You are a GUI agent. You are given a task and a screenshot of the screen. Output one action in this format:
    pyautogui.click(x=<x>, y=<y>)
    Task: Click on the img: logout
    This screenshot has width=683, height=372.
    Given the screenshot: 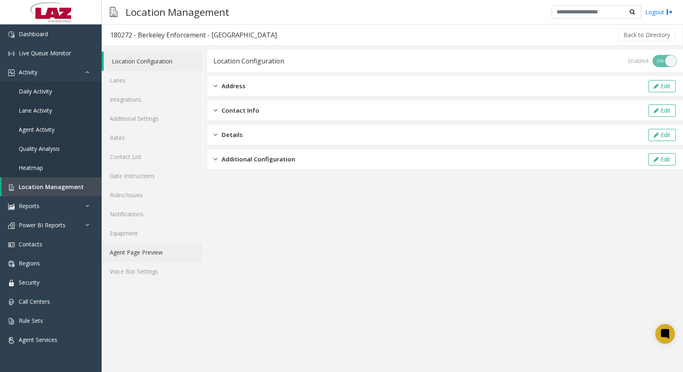 What is the action you would take?
    pyautogui.click(x=670, y=12)
    